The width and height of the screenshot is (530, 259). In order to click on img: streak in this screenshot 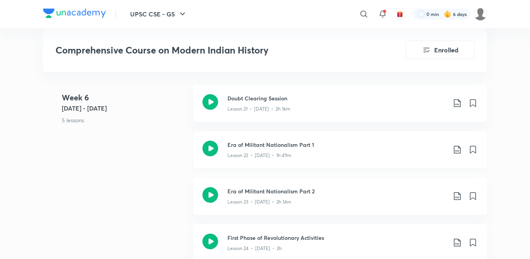, I will do `click(447, 14)`.